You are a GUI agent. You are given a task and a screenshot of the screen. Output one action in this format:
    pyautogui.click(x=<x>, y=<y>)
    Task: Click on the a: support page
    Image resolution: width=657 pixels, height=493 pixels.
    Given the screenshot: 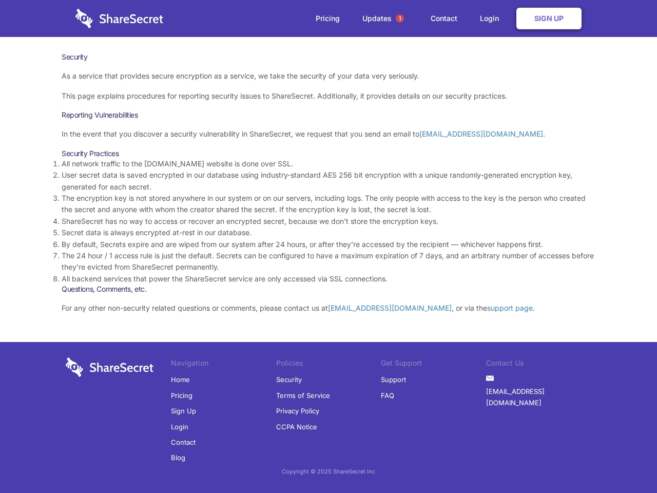 What is the action you would take?
    pyautogui.click(x=510, y=307)
    